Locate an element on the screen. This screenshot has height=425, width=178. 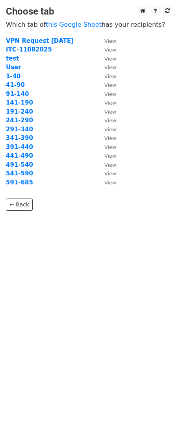
strong: 1-40 is located at coordinates (13, 76).